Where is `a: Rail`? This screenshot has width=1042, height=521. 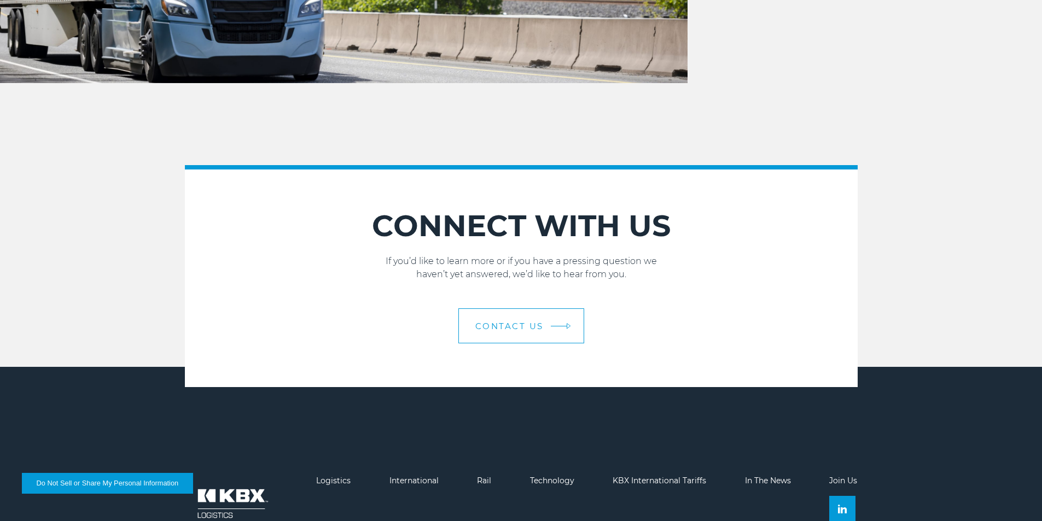
a: Rail is located at coordinates (484, 481).